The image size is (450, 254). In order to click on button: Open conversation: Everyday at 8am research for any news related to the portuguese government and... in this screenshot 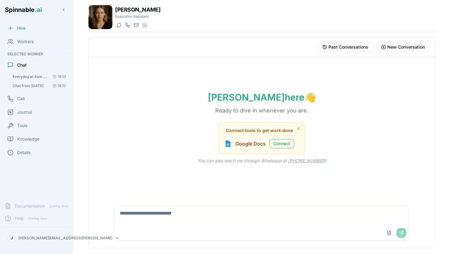, I will do `click(39, 77)`.